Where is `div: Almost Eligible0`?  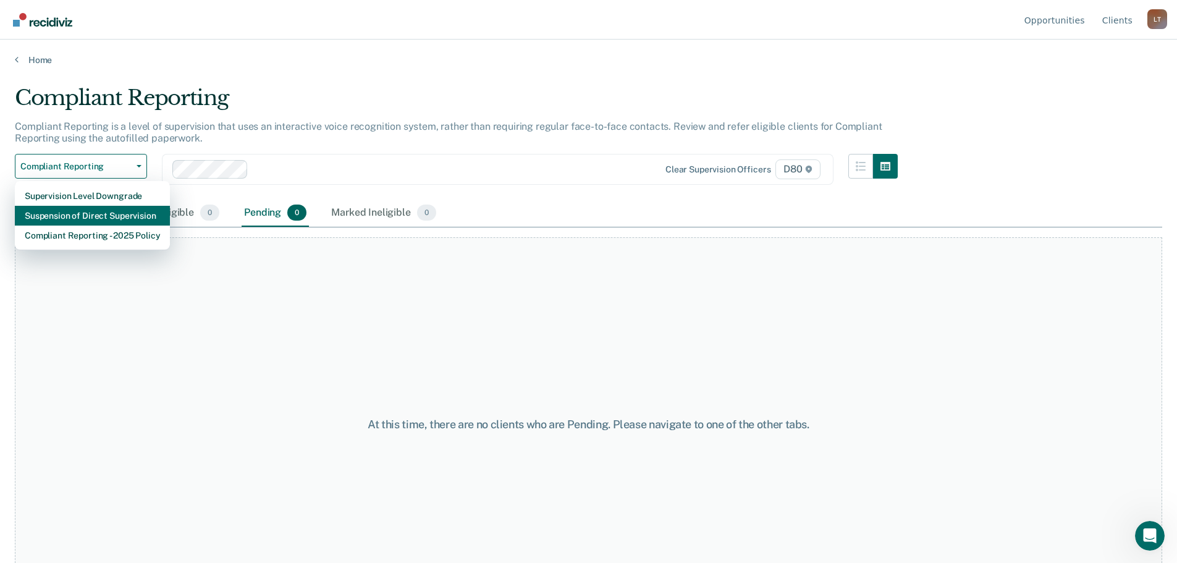 div: Almost Eligible0 is located at coordinates (172, 213).